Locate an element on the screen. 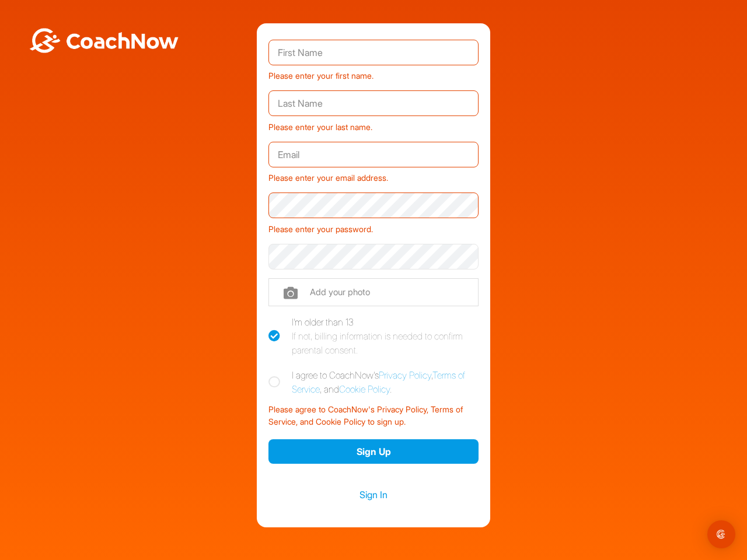 This screenshot has height=560, width=747. input: Email is located at coordinates (373, 155).